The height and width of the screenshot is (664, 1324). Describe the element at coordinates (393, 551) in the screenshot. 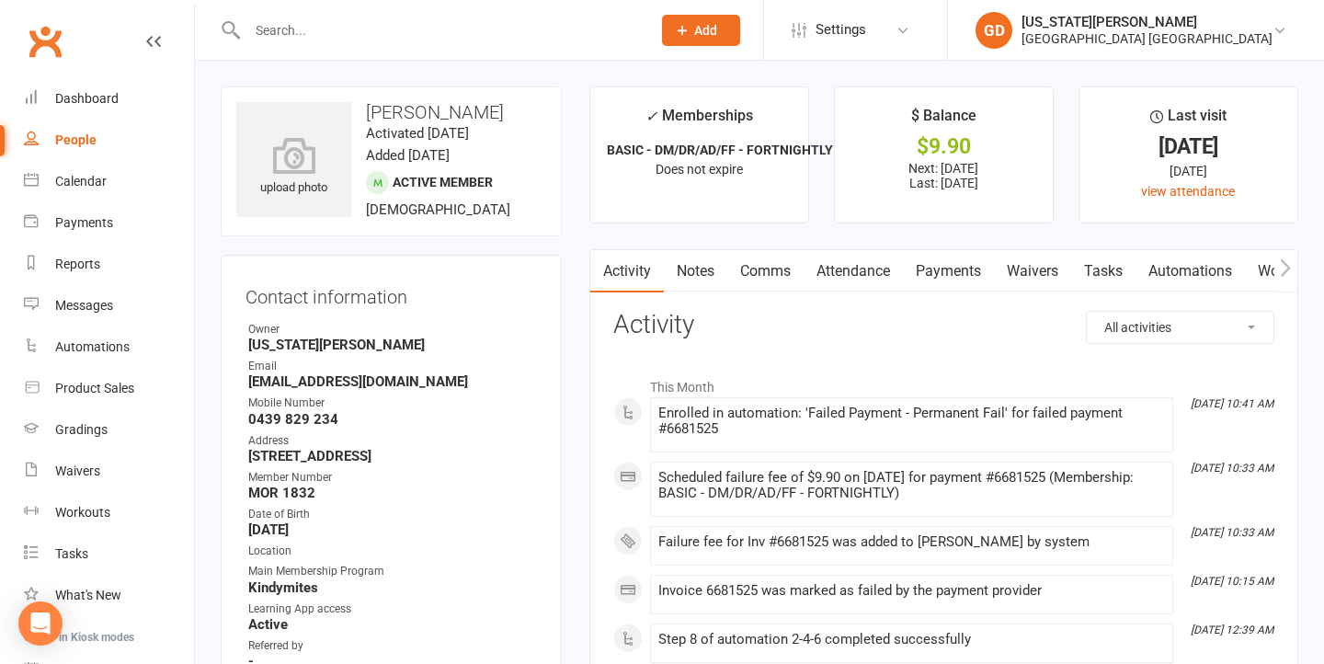

I see `div: Location` at that location.